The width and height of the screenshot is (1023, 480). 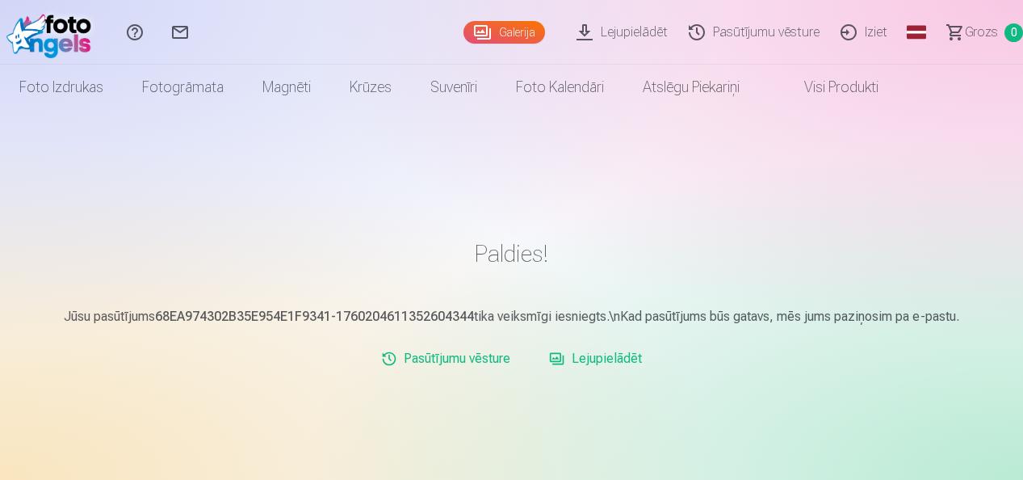 What do you see at coordinates (560, 87) in the screenshot?
I see `a: Foto kalendāri` at bounding box center [560, 87].